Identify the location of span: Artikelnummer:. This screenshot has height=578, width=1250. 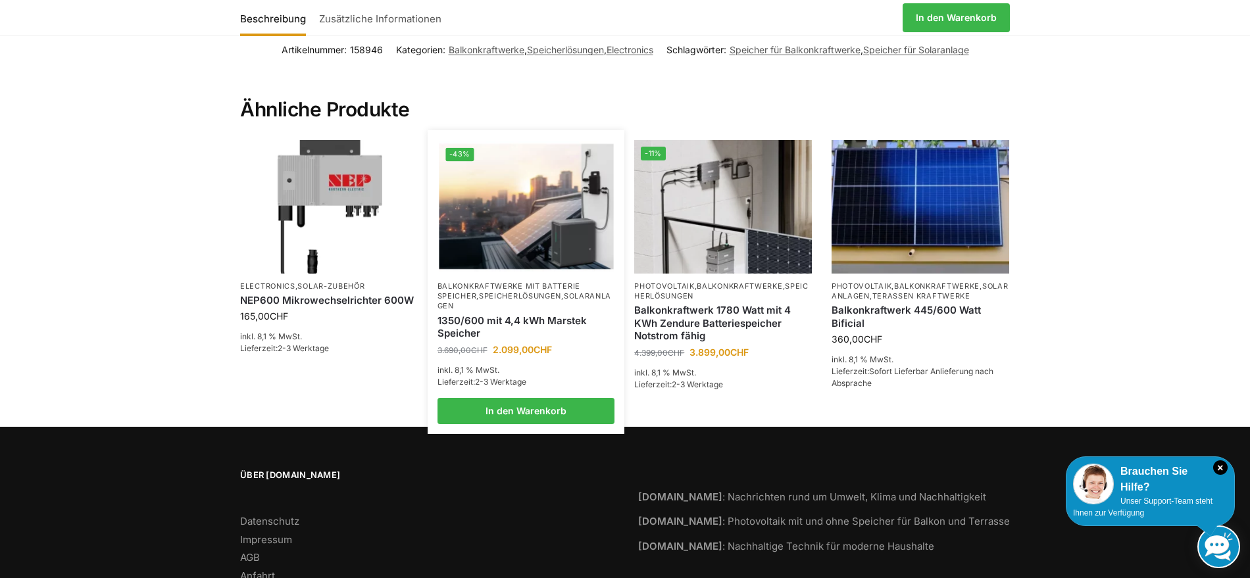
(332, 49).